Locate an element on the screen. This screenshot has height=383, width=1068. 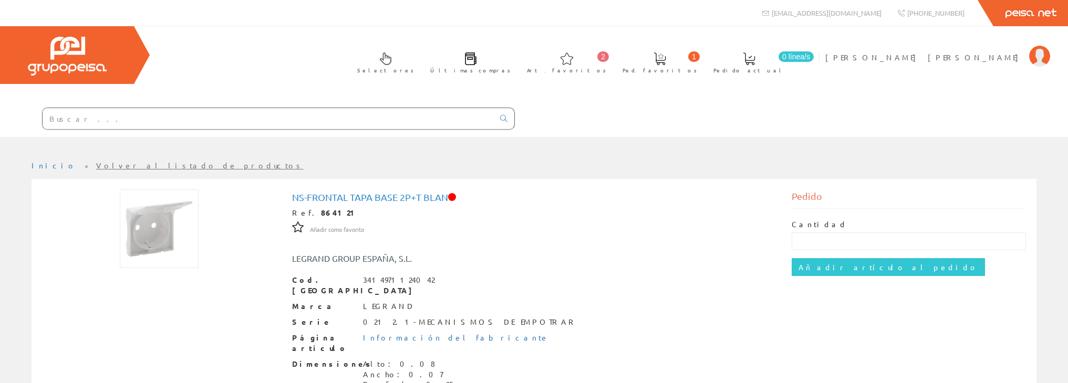
a: 1 Ped. favoritos is located at coordinates (657, 61).